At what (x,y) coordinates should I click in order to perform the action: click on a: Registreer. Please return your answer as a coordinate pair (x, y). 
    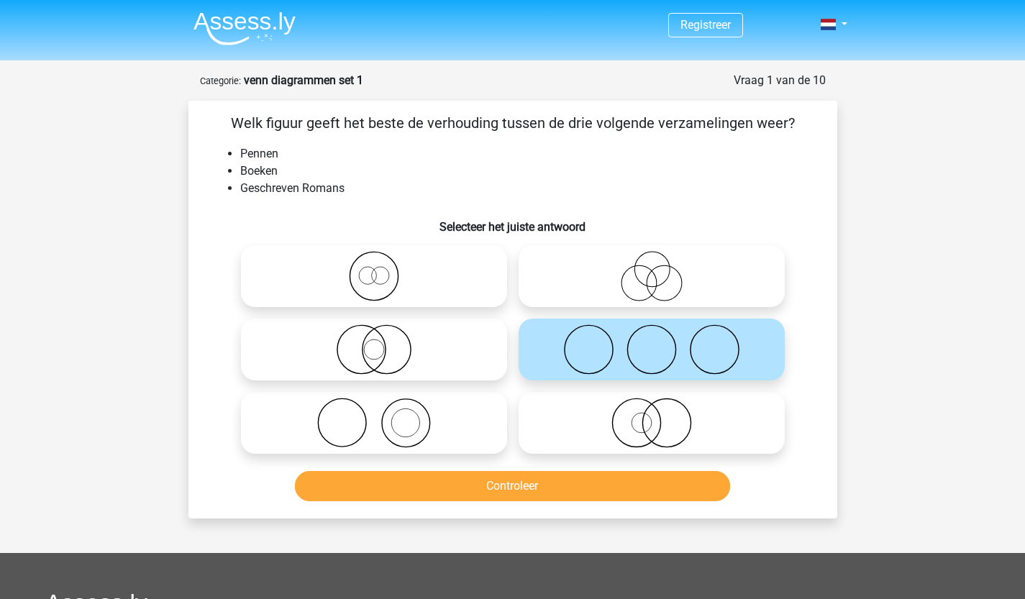
    Looking at the image, I should click on (706, 24).